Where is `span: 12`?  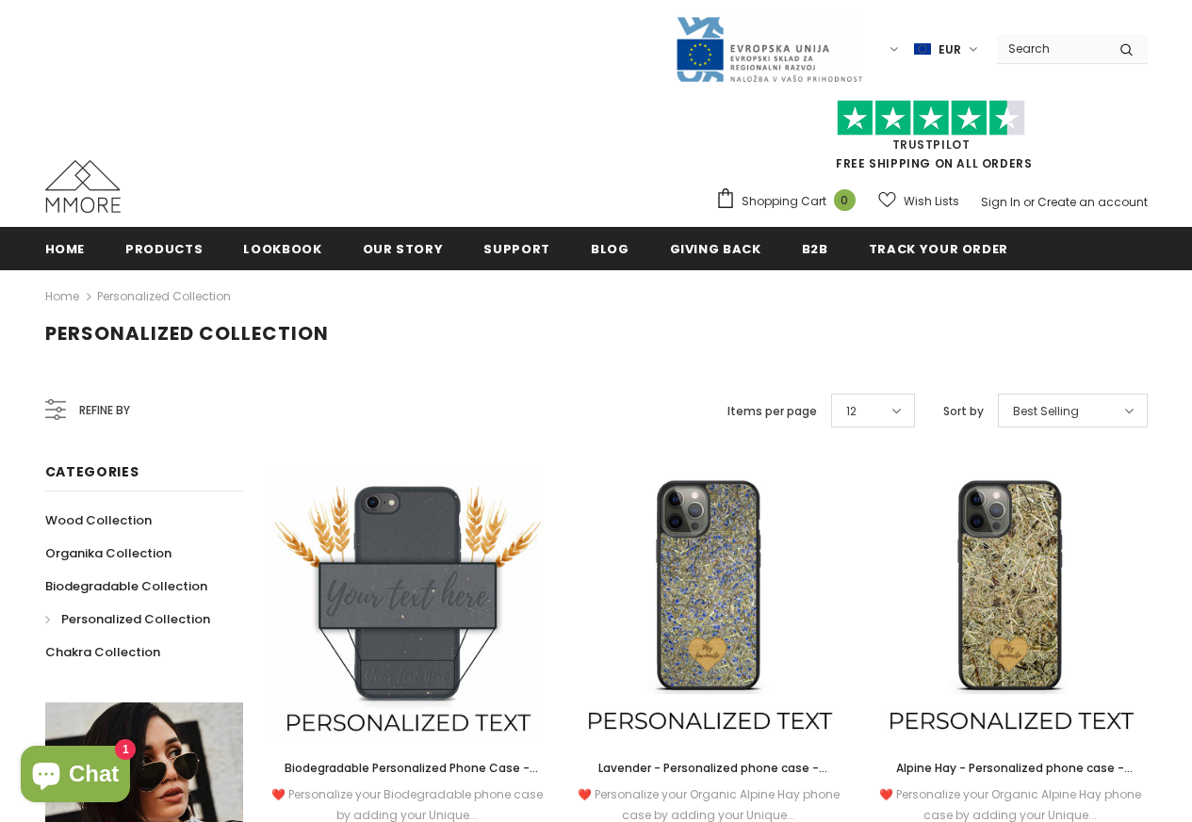
span: 12 is located at coordinates (851, 412).